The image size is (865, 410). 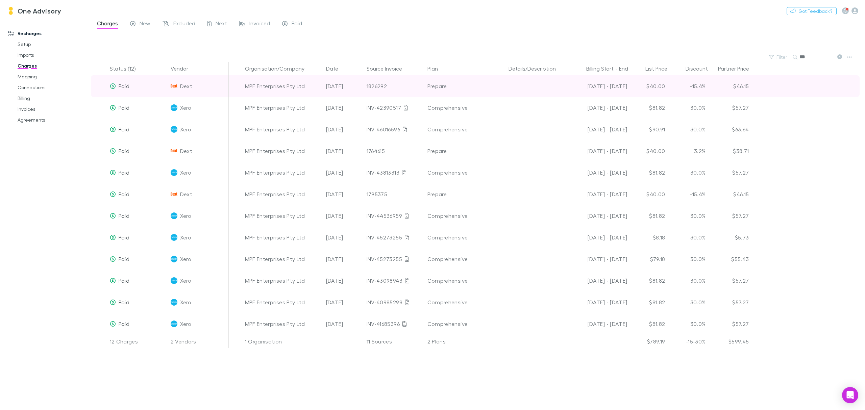 I want to click on div: INV-43098943, so click(x=394, y=281).